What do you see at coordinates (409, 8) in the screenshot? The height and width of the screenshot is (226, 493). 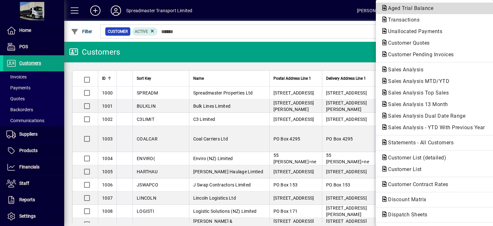 I see `span: Aged Trial Balance` at bounding box center [409, 8].